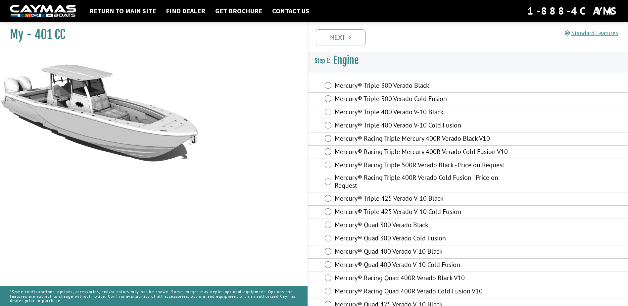  I want to click on label: Mercury® Racing Triple 400R Verado Cold Fusion - Price on Request, so click(423, 182).